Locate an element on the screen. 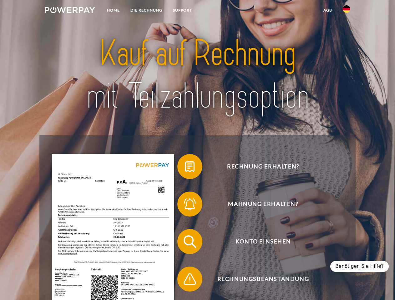 The height and width of the screenshot is (300, 395). img: qb_warning.svg is located at coordinates (190, 279).